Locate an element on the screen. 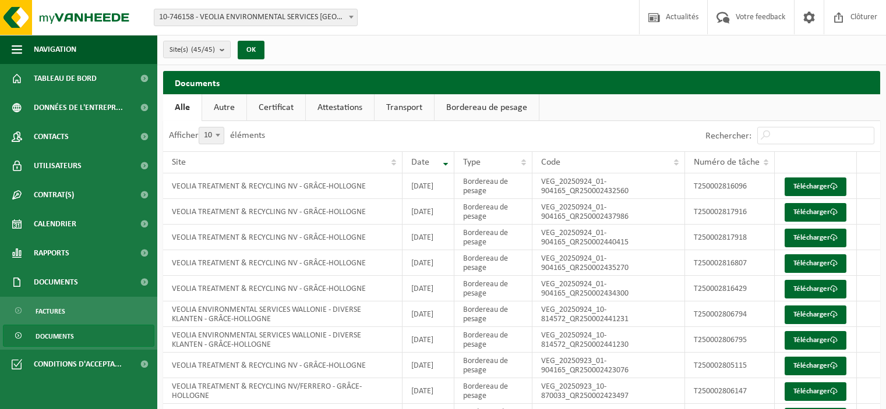  td: VEG_20250924_10-814572_QR250002441230 is located at coordinates (609, 340).